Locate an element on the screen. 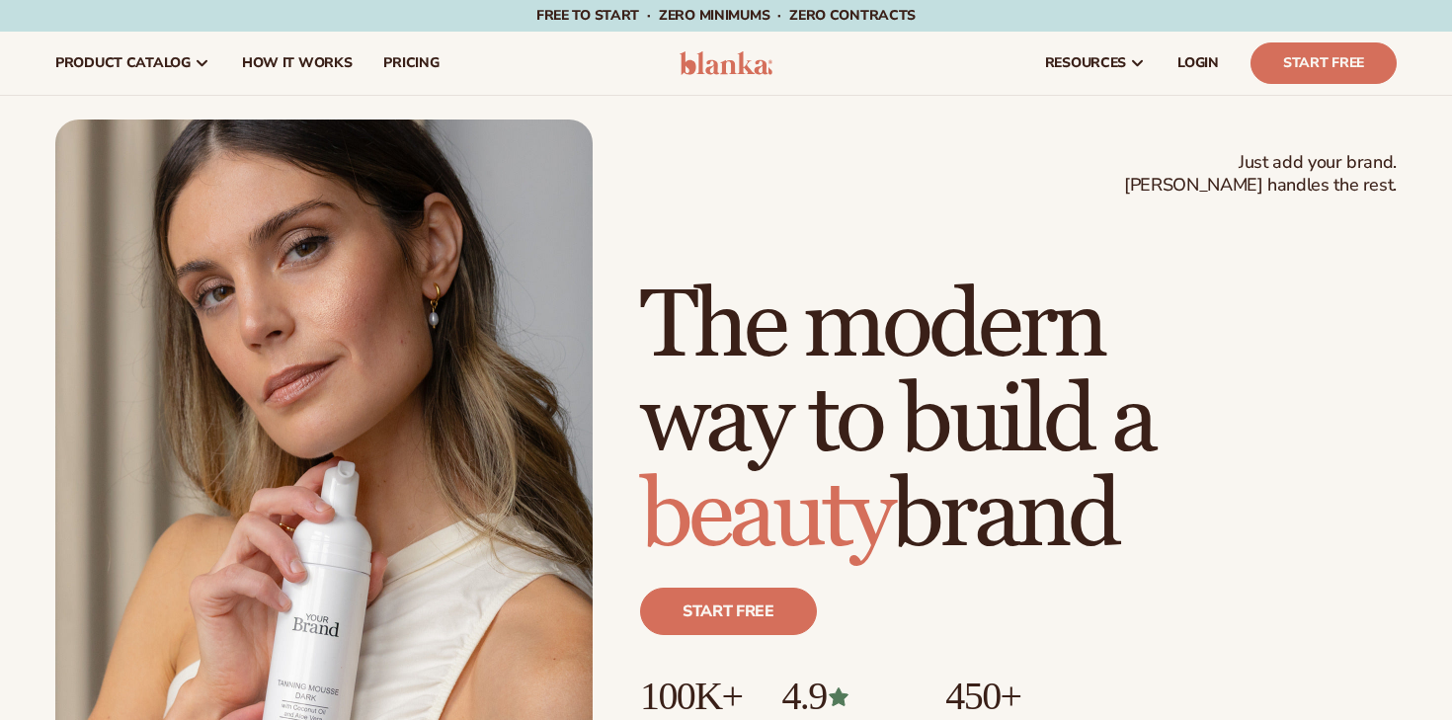 The height and width of the screenshot is (720, 1452). span: Free to start · ZERO minimums · ZERO contracts is located at coordinates (726, 15).